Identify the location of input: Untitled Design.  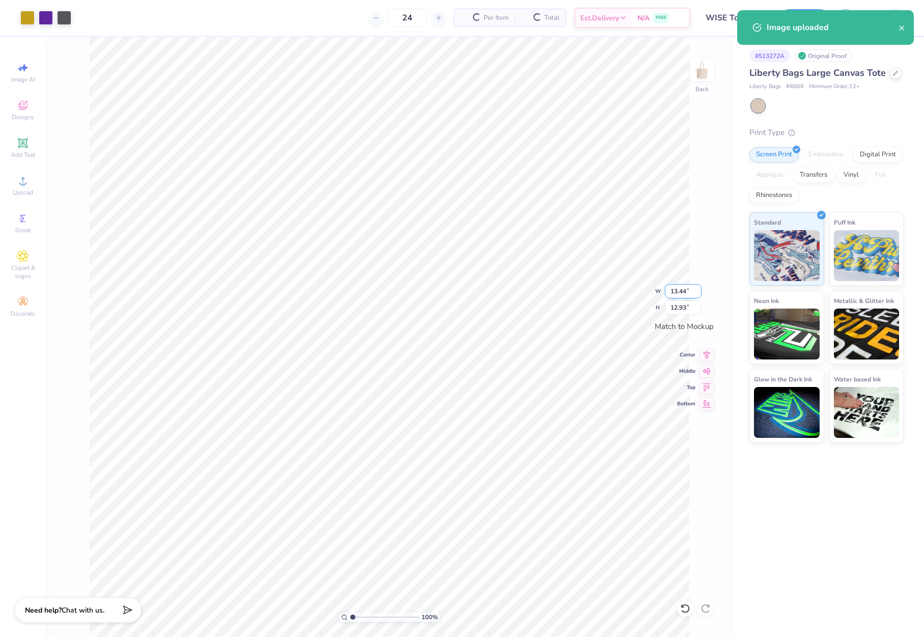
(735, 18).